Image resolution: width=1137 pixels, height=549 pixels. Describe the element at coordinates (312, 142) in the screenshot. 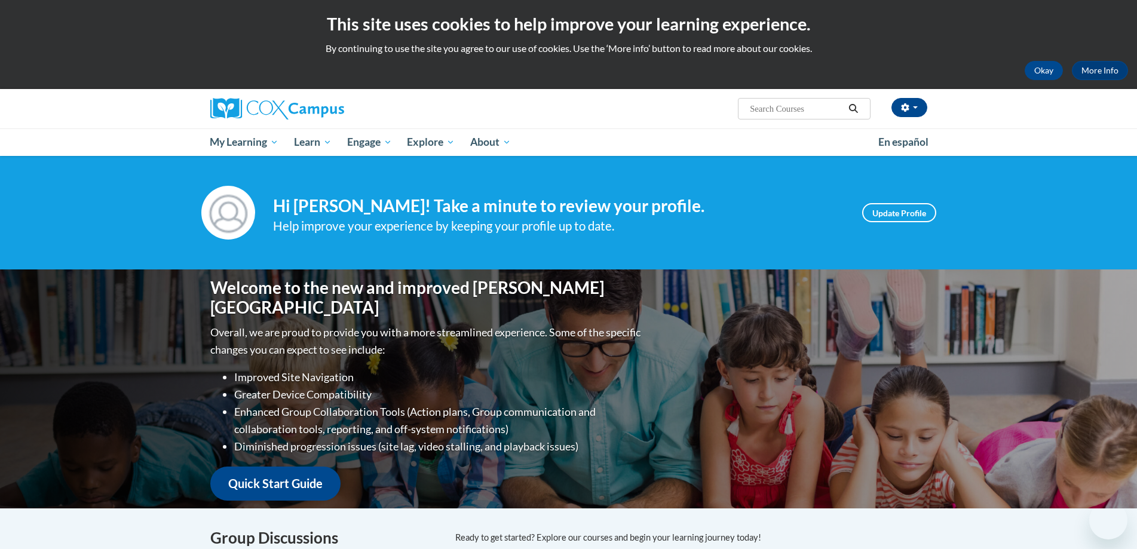

I see `span: Learn` at that location.